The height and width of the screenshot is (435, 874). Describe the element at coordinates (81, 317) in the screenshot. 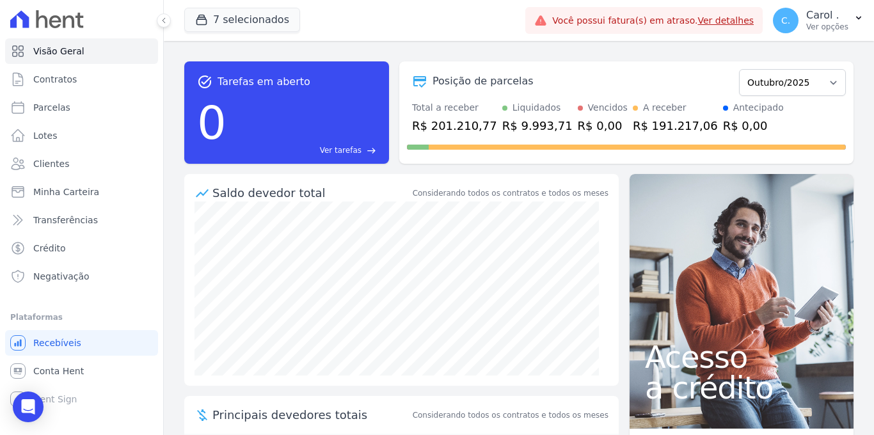

I see `div: Plataformas` at that location.